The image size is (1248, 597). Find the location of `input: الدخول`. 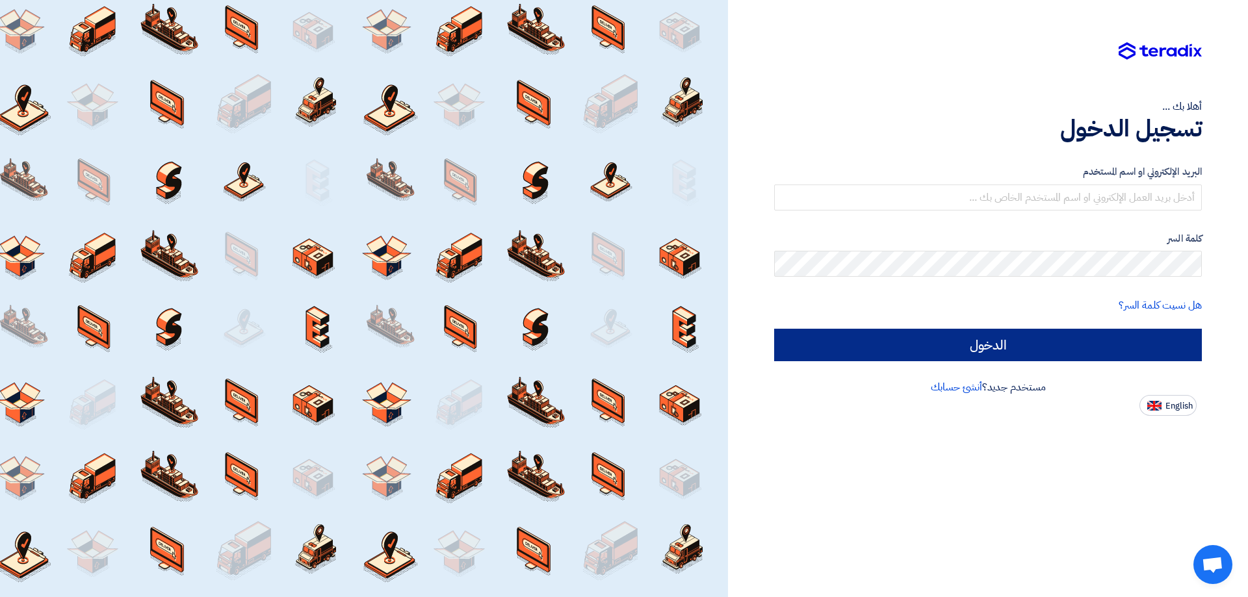

input: الدخول is located at coordinates (988, 345).